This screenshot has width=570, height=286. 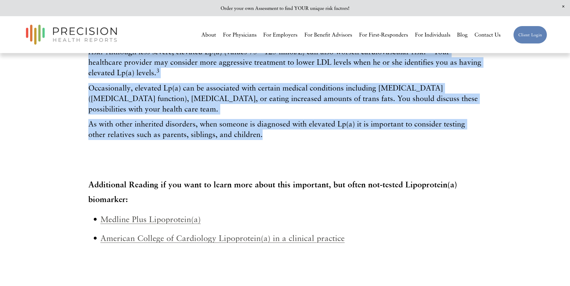 What do you see at coordinates (487, 35) in the screenshot?
I see `a: Contact Us` at bounding box center [487, 35].